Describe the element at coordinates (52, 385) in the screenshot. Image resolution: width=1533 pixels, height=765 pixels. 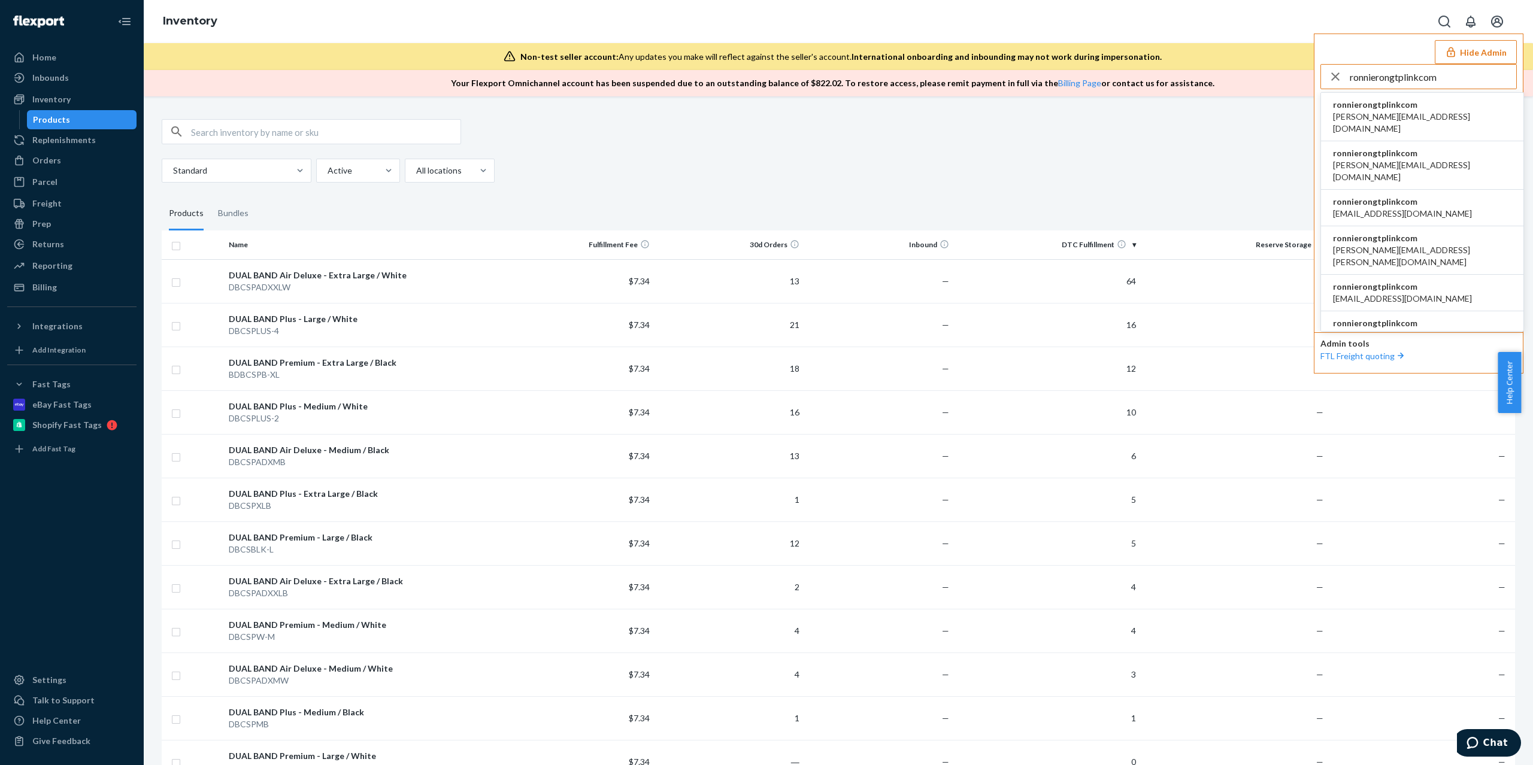
I see `div: Fast Tags` at that location.